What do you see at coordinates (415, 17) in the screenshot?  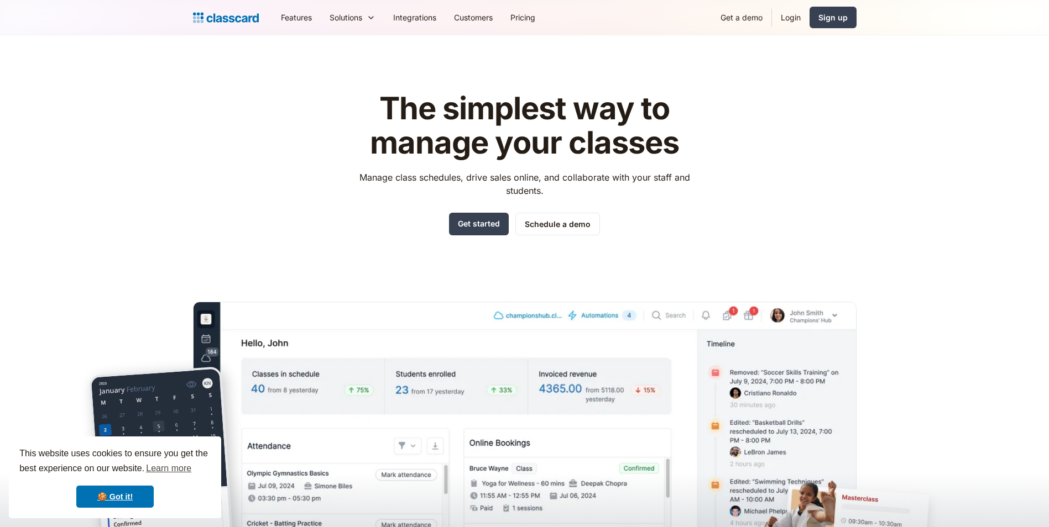 I see `a: Integrations` at bounding box center [415, 17].